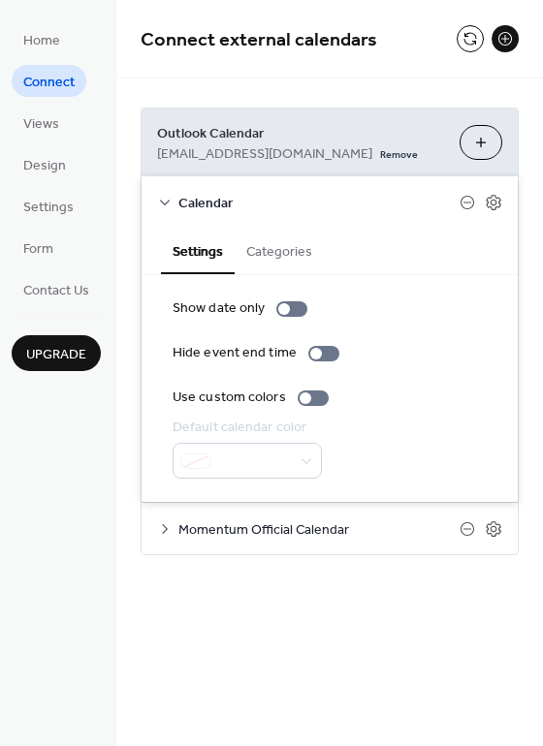 The width and height of the screenshot is (543, 746). I want to click on span: Settings, so click(48, 207).